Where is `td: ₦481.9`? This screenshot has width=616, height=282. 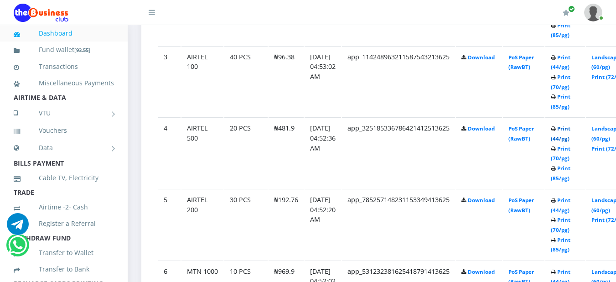 td: ₦481.9 is located at coordinates (286, 152).